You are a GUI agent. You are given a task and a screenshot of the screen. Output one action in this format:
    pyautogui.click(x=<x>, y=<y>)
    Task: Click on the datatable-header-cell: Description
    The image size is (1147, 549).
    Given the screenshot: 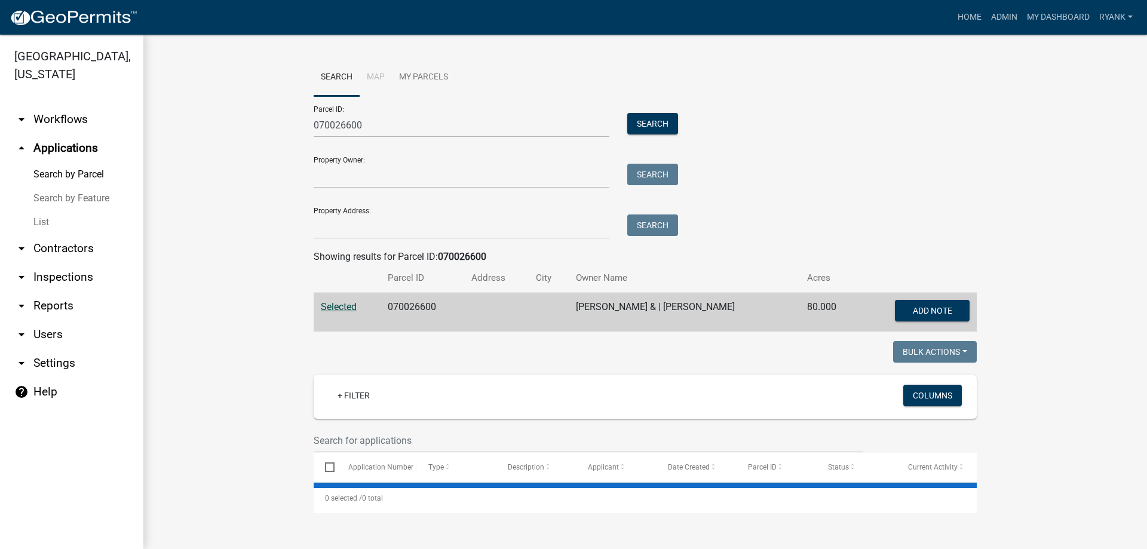 What is the action you would take?
    pyautogui.click(x=537, y=467)
    